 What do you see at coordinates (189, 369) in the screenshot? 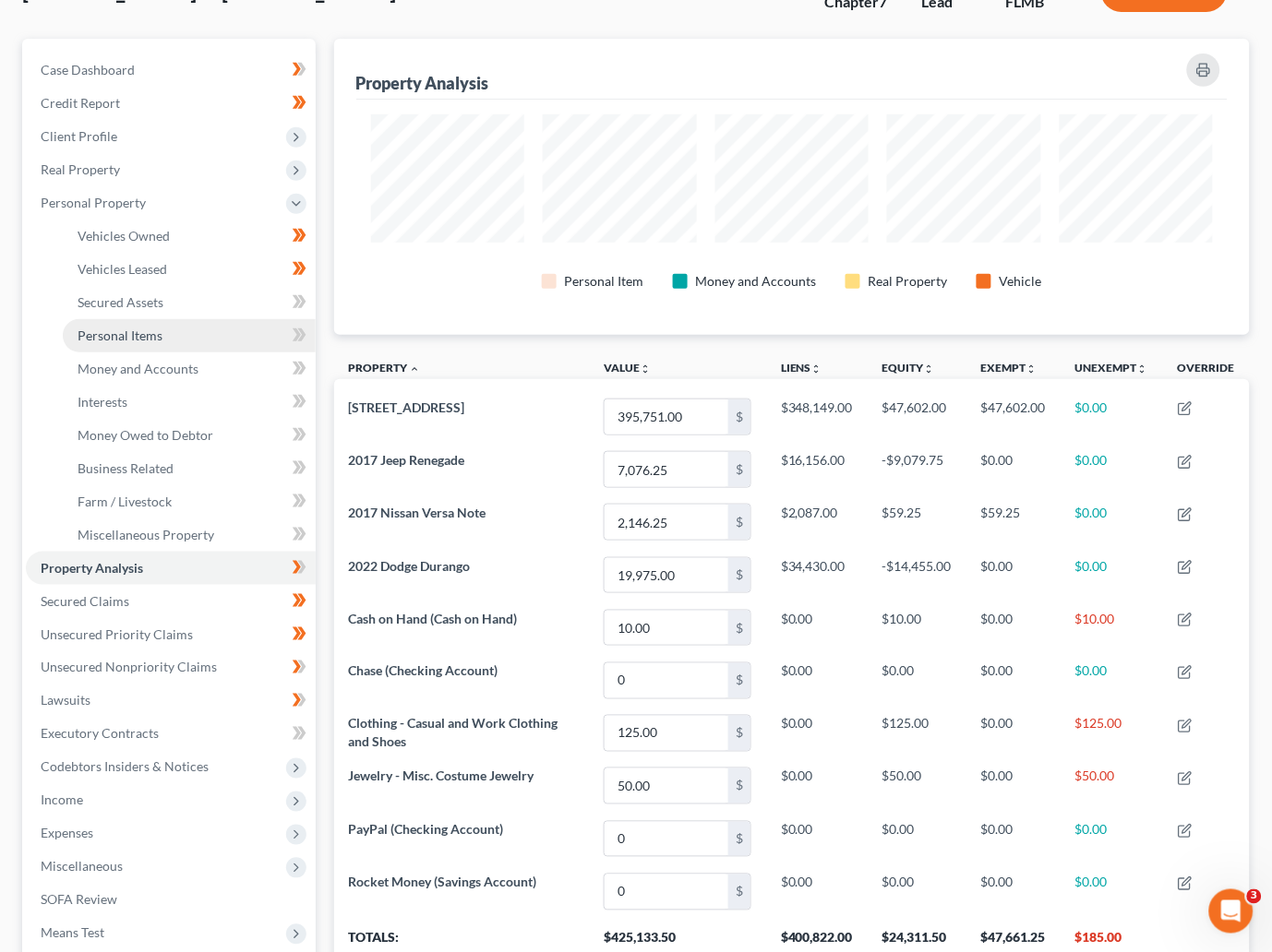
I see `a: Money and Accounts` at bounding box center [189, 369].